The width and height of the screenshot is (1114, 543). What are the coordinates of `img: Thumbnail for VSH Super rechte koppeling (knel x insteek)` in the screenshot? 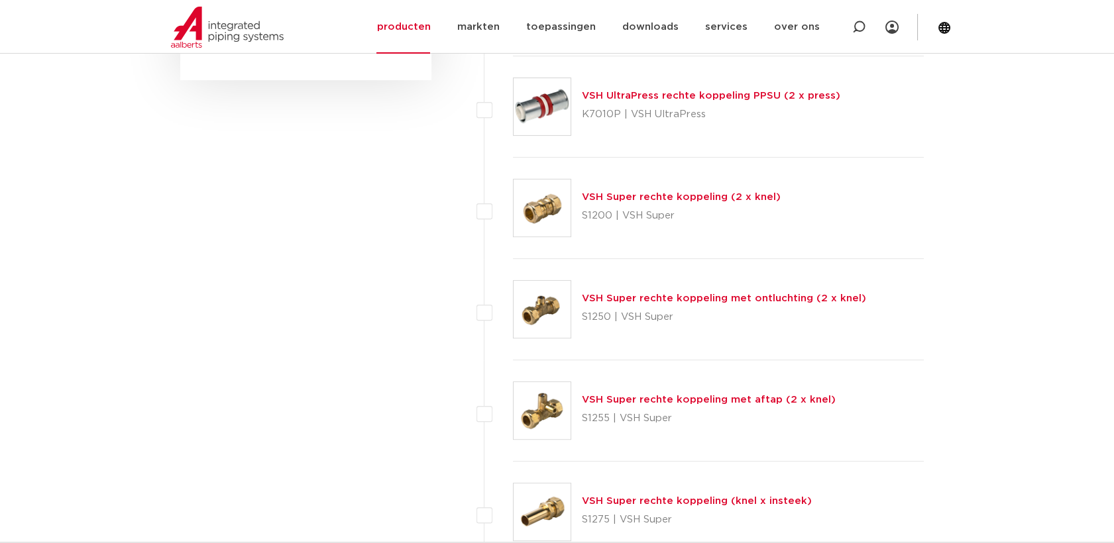 It's located at (542, 512).